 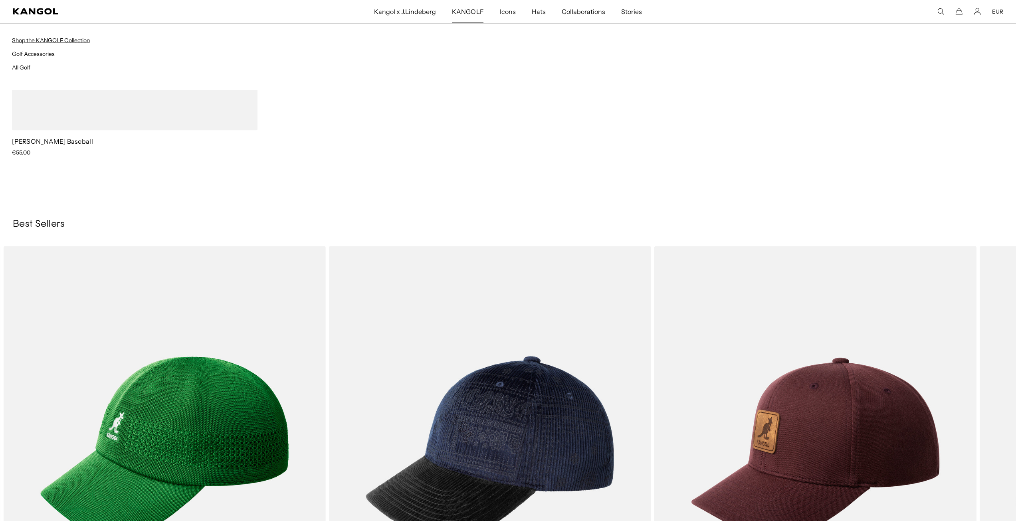 I want to click on a: Golf Accessories, so click(x=33, y=54).